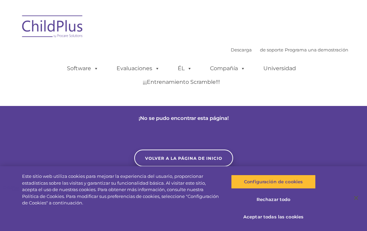 The width and height of the screenshot is (367, 231). Describe the element at coordinates (228, 68) in the screenshot. I see `a: Compañía` at that location.